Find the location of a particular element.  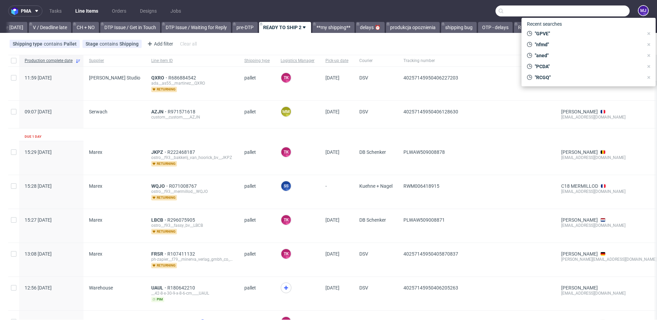

div: ph-zapier__f79__minerva_verlag_gmbh_co_kg__FRSR is located at coordinates (192, 259).